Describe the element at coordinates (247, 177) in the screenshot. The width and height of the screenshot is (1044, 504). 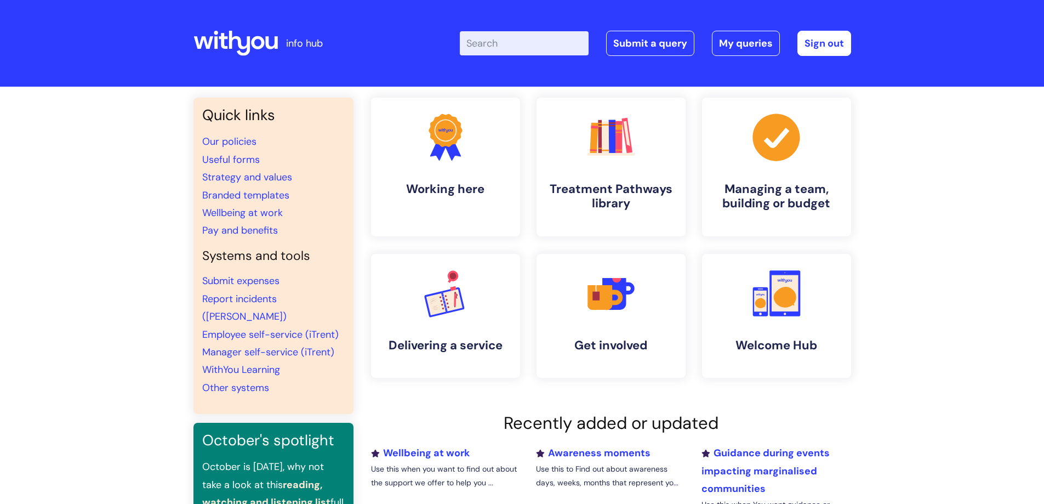
I see `a: Strategy and values` at that location.